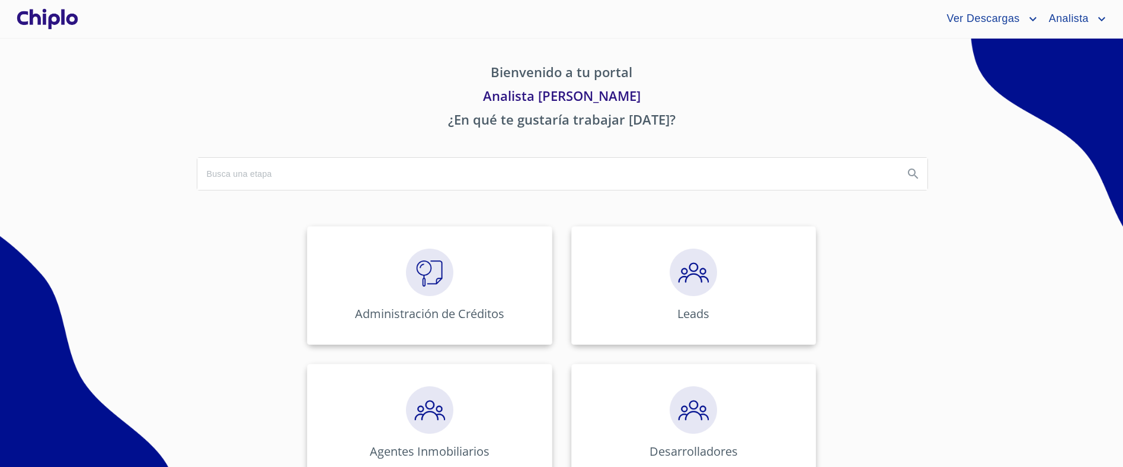 This screenshot has width=1123, height=467. I want to click on input: search, so click(546, 174).